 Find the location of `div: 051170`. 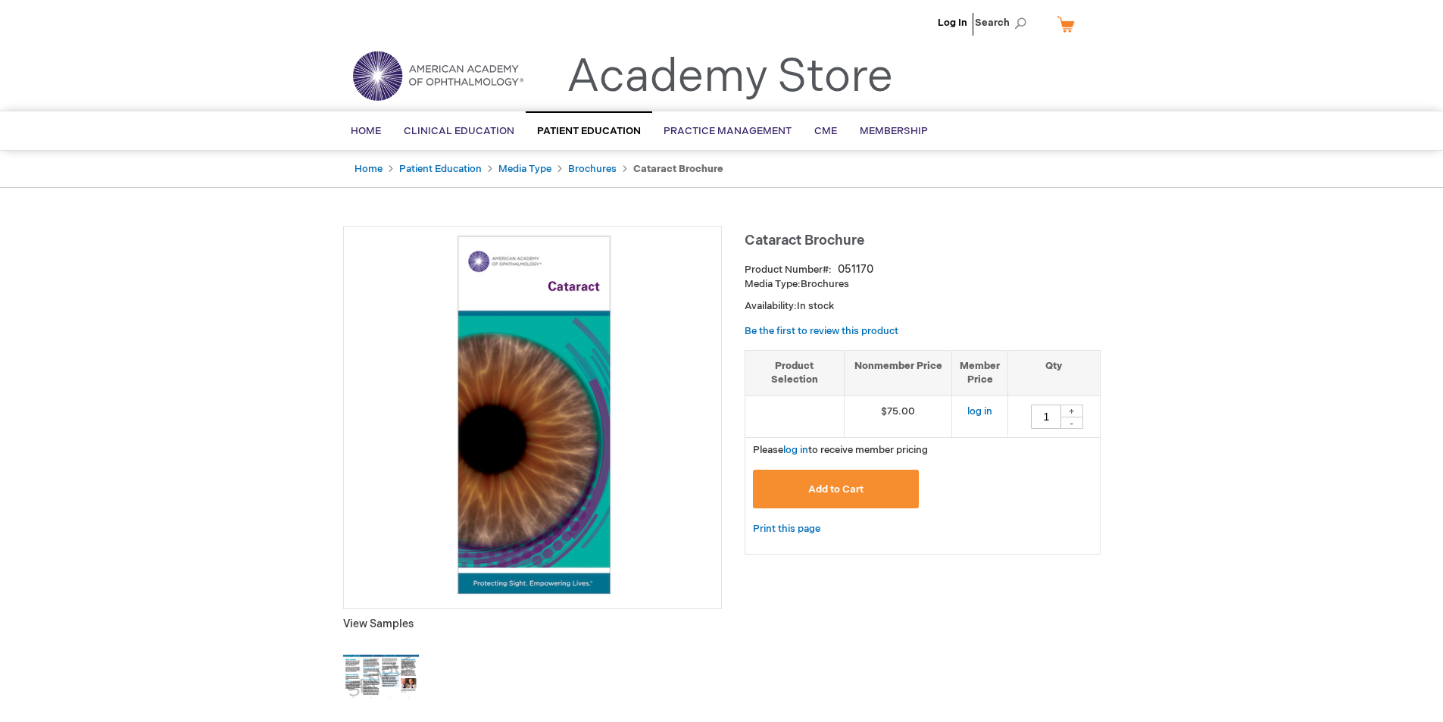

div: 051170 is located at coordinates (855, 270).